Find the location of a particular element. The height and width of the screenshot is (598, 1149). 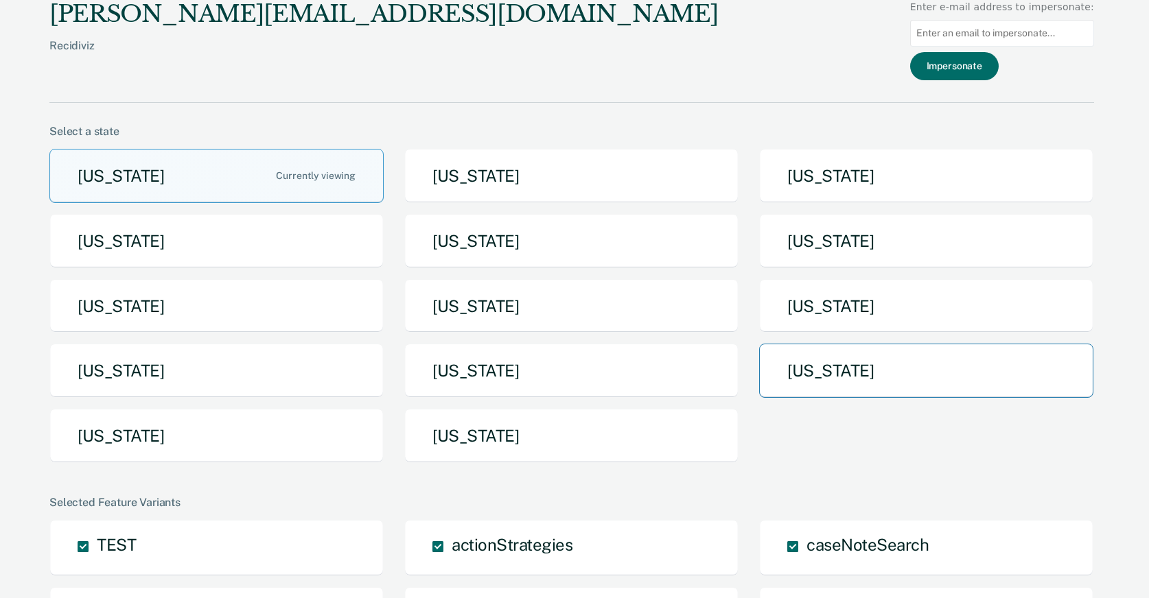

span: TEST is located at coordinates (116, 545).